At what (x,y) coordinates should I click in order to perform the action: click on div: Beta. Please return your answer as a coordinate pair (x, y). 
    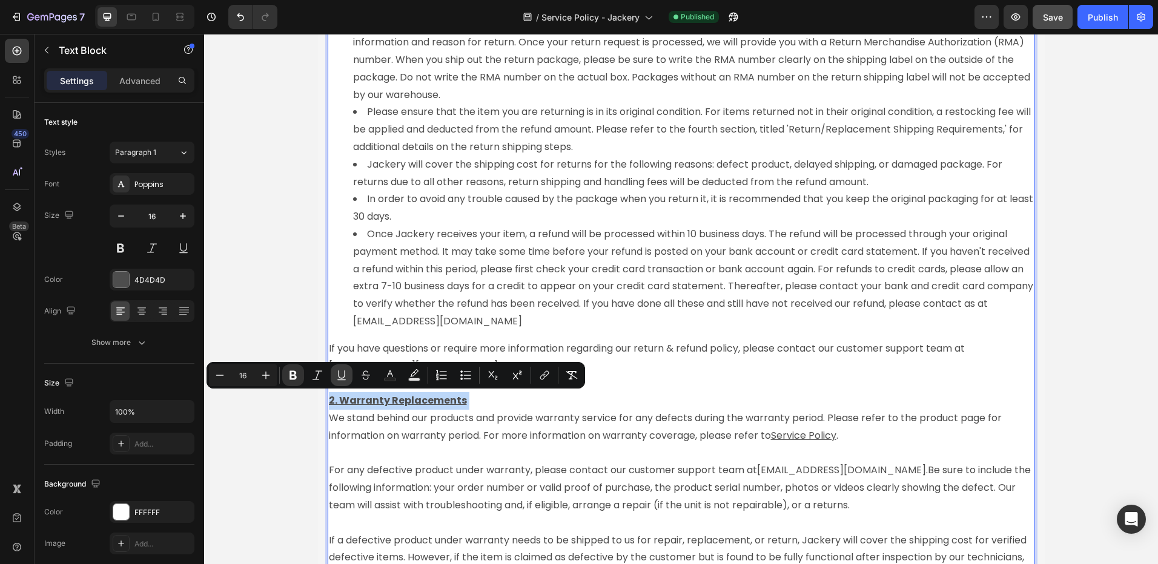
    Looking at the image, I should click on (19, 227).